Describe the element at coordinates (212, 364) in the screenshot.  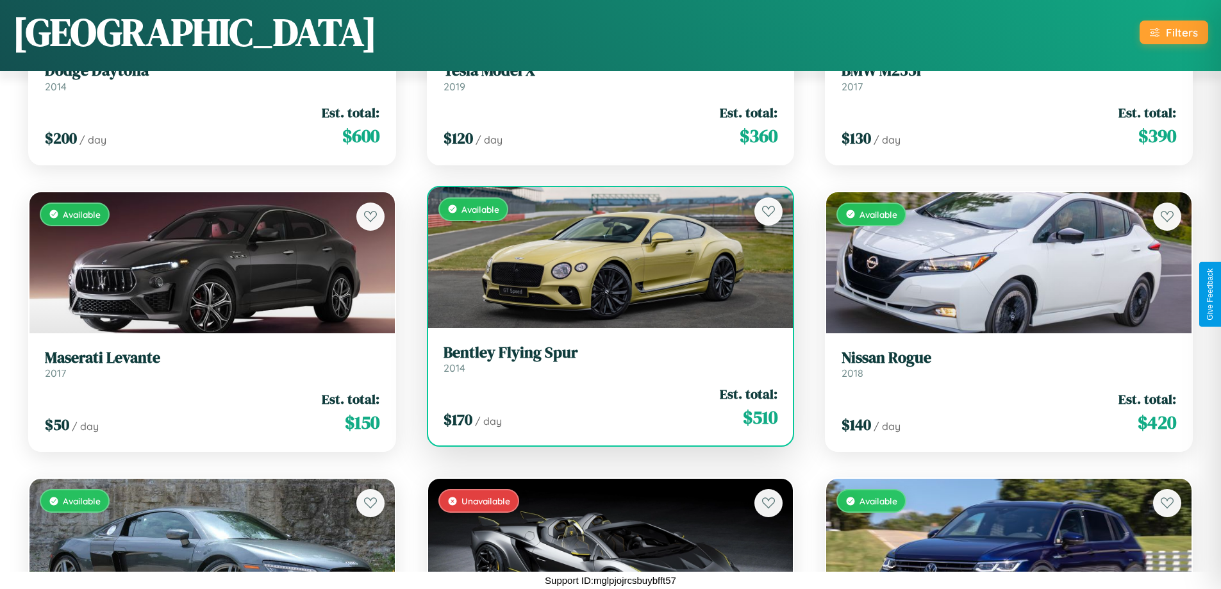
I see `a: Maserati Levante2017` at that location.